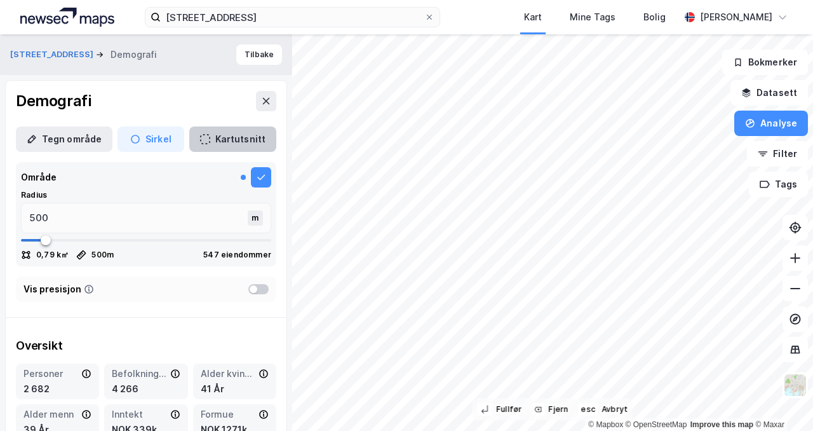  Describe the element at coordinates (57, 389) in the screenshot. I see `div: 2 682` at that location.